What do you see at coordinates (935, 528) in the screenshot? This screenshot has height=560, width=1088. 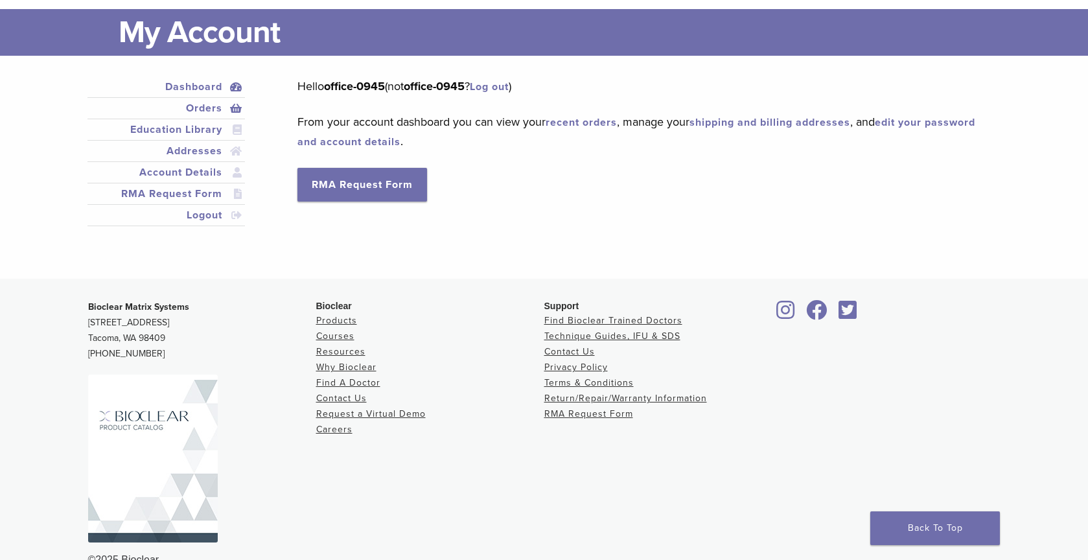 I see `a: Back To Top` at bounding box center [935, 528].